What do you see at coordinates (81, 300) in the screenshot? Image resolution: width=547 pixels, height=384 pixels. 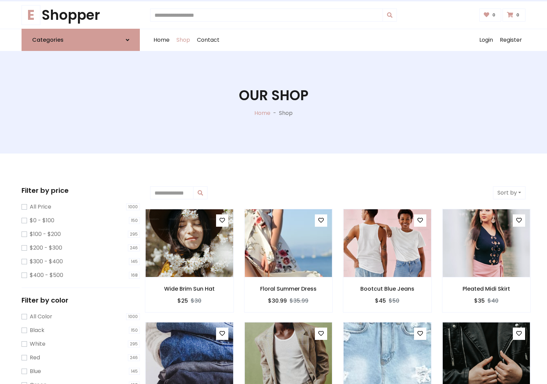 I see `h5: Filter by color` at bounding box center [81, 300].